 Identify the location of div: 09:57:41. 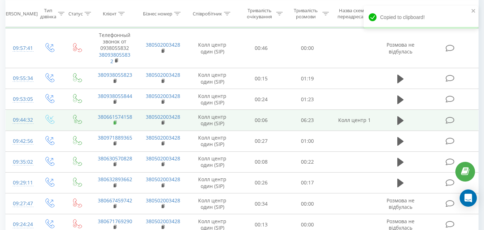
(20, 48).